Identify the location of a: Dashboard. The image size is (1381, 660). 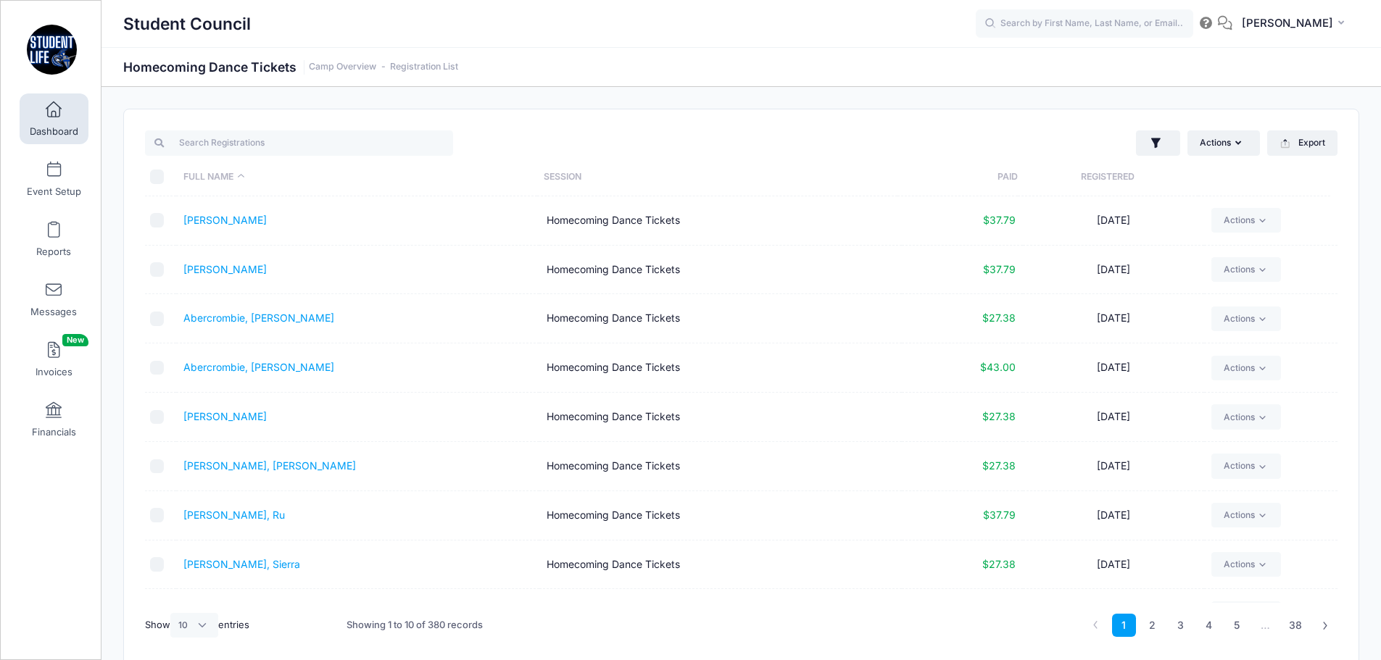
(54, 119).